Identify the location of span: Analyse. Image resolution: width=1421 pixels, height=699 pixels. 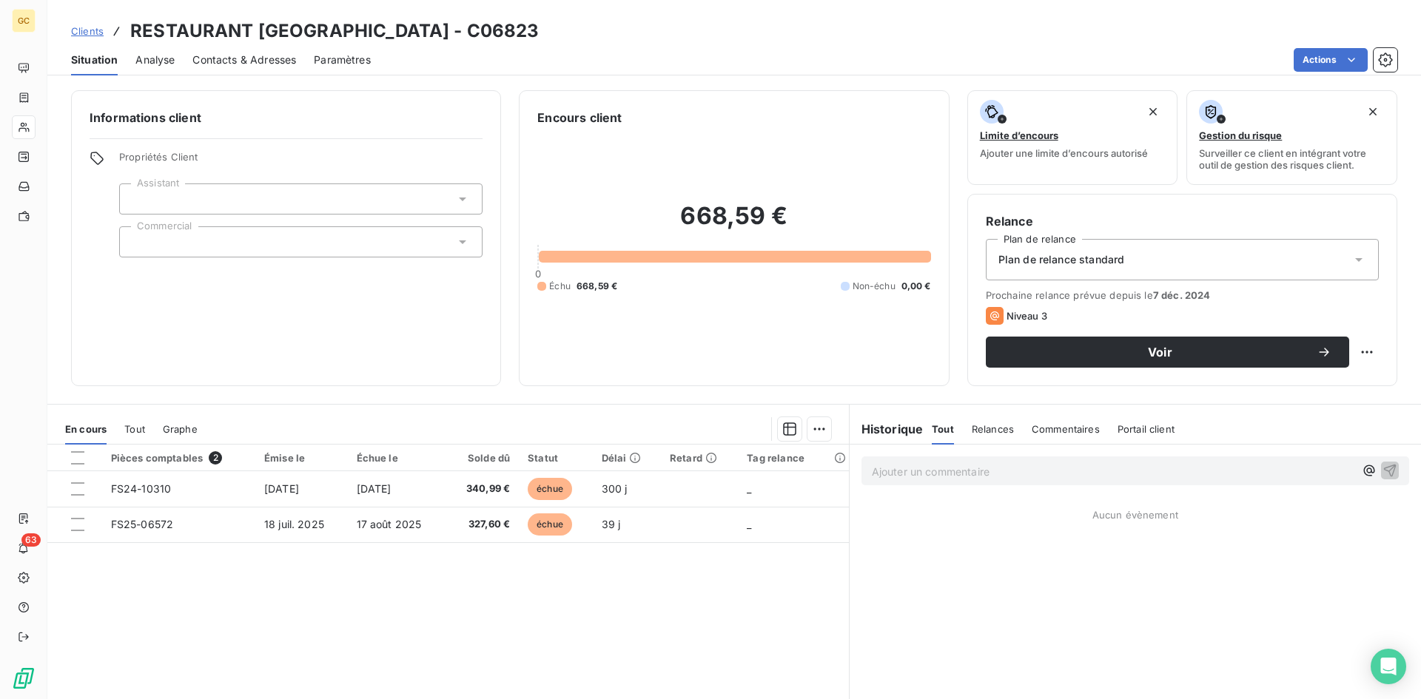
(155, 60).